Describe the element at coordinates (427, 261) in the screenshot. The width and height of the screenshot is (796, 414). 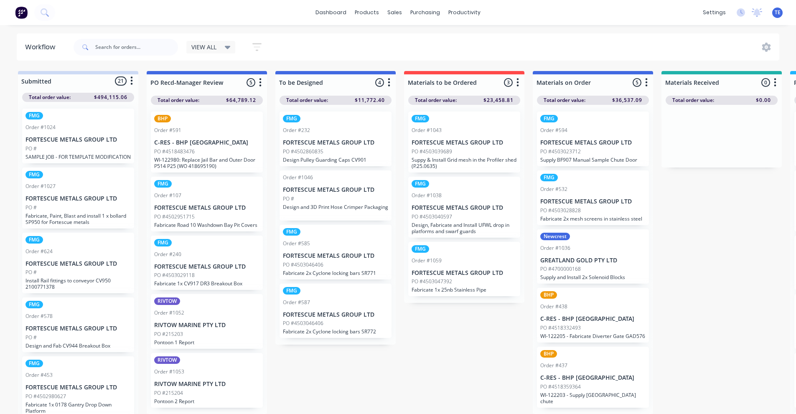
I see `div: Order #1059` at that location.